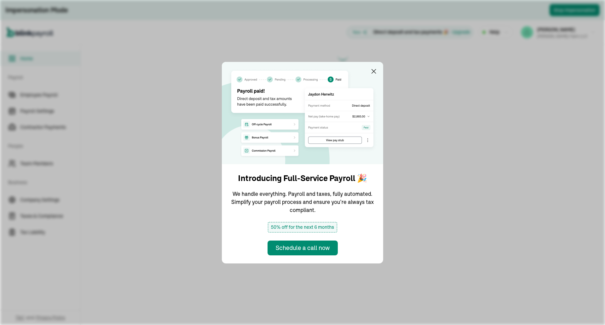 This screenshot has height=325, width=605. What do you see at coordinates (303, 178) in the screenshot?
I see `h1: Introducing Full-Service Payroll 🎉` at bounding box center [303, 178].